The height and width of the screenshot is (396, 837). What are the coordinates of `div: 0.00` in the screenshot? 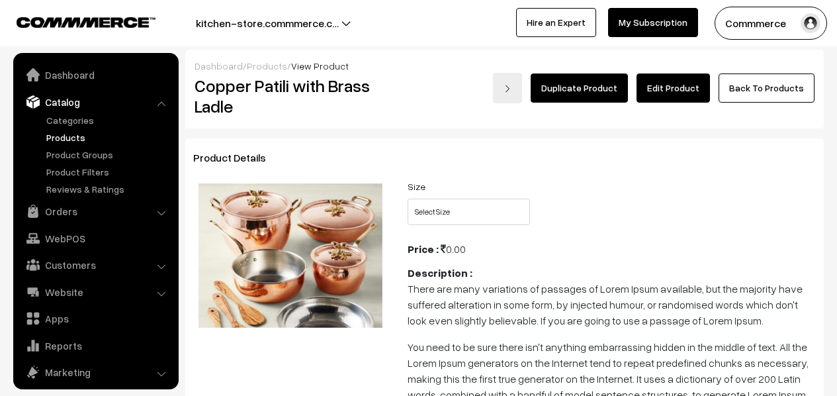 It's located at (611, 249).